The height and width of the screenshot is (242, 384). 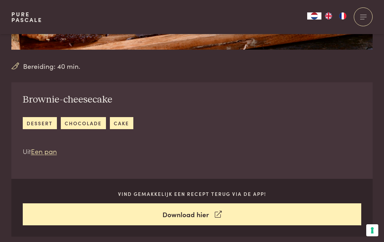 I want to click on a: Een pan, so click(x=44, y=151).